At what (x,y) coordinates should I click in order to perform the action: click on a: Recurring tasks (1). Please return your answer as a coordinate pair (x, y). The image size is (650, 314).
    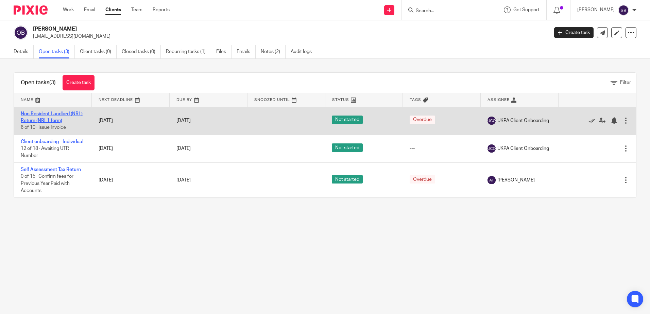
    Looking at the image, I should click on (188, 52).